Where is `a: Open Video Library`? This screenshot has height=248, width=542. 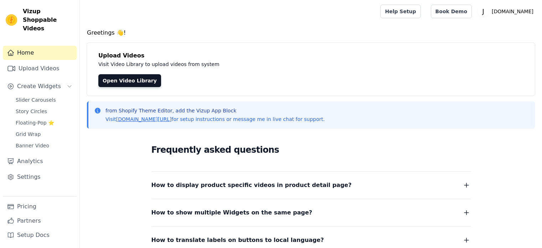
a: Open Video Library is located at coordinates (130, 81).